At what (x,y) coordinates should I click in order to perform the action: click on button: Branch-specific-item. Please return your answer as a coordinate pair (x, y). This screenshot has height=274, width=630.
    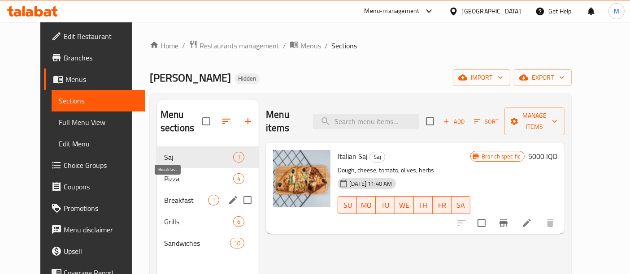
    Looking at the image, I should click on (503, 223).